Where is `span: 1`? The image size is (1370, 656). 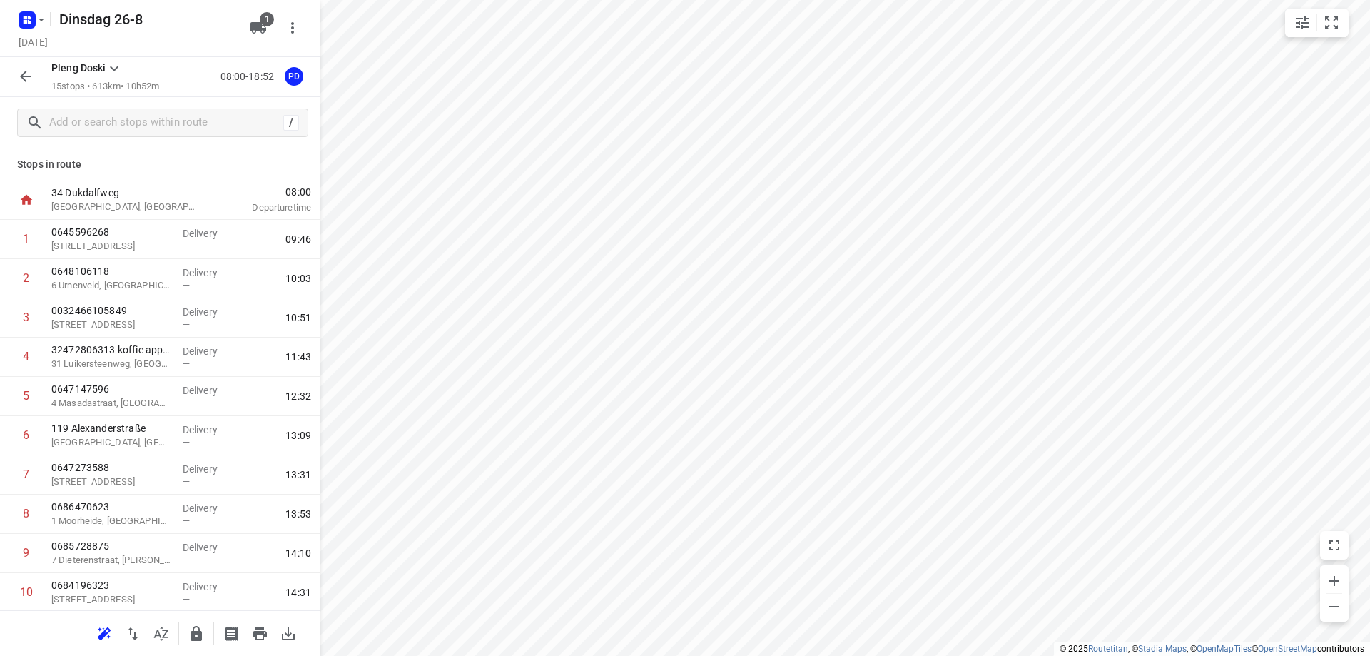 span: 1 is located at coordinates (267, 19).